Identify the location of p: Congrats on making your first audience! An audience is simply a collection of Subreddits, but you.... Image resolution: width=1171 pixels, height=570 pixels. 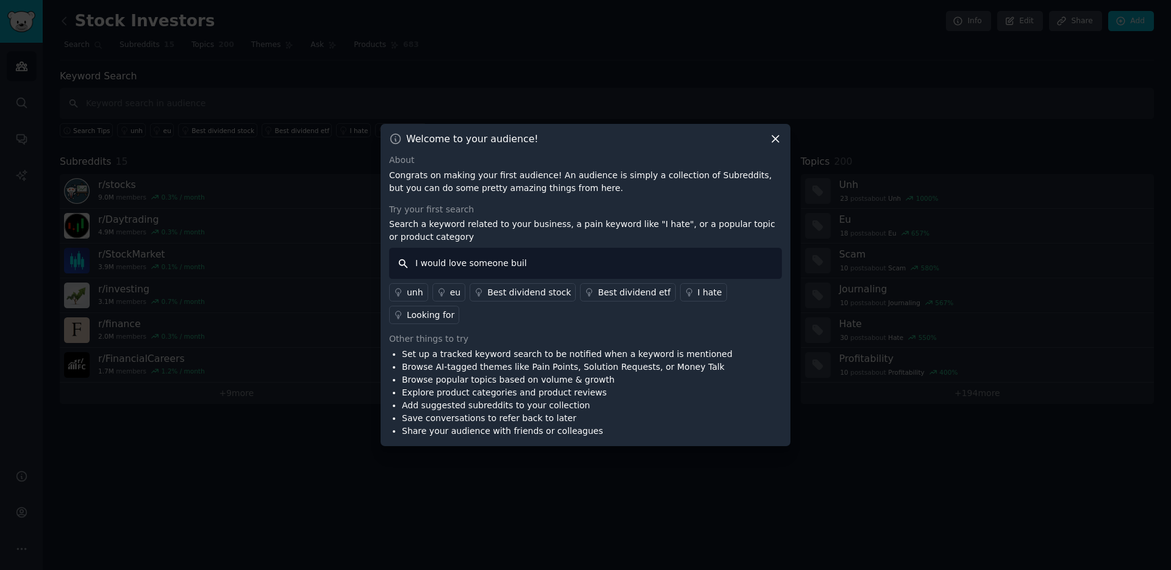
(586, 182).